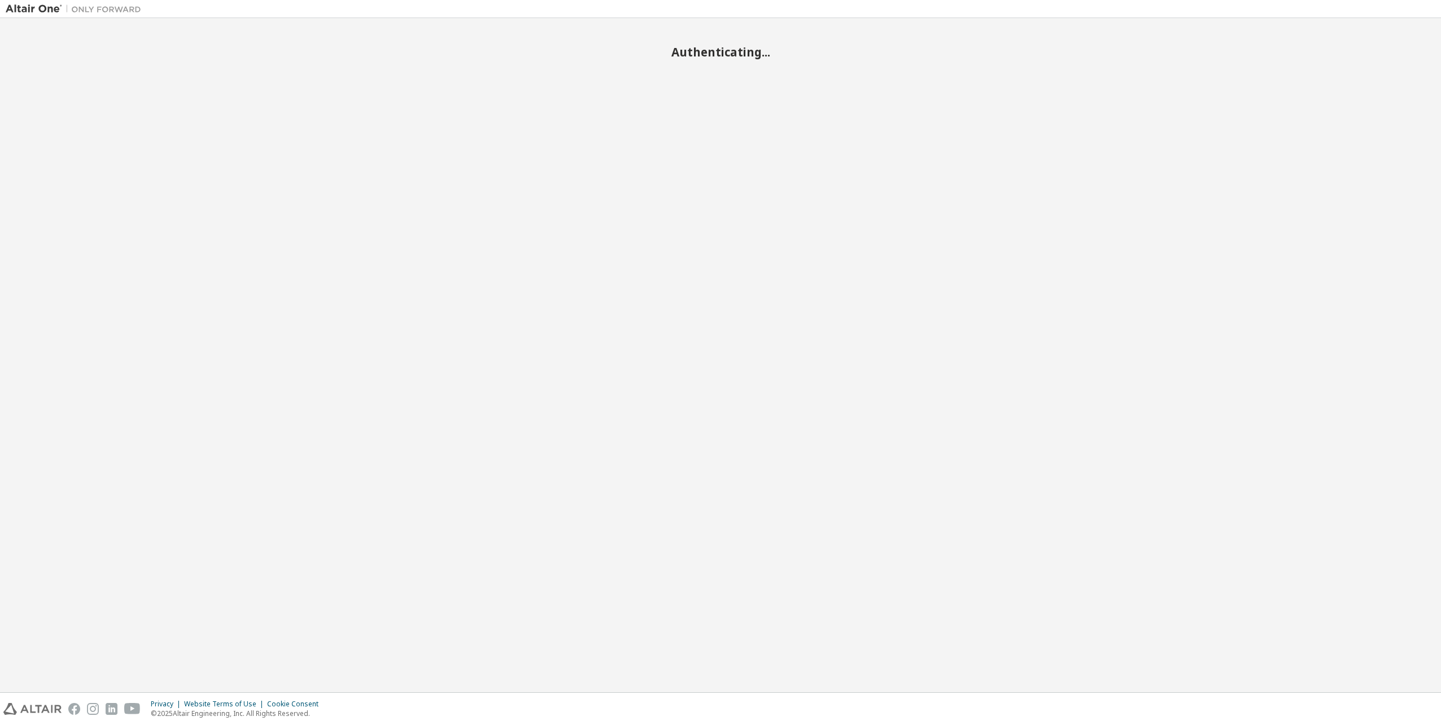 This screenshot has height=725, width=1441. Describe the element at coordinates (32, 708) in the screenshot. I see `img: altair_logo.svg` at that location.